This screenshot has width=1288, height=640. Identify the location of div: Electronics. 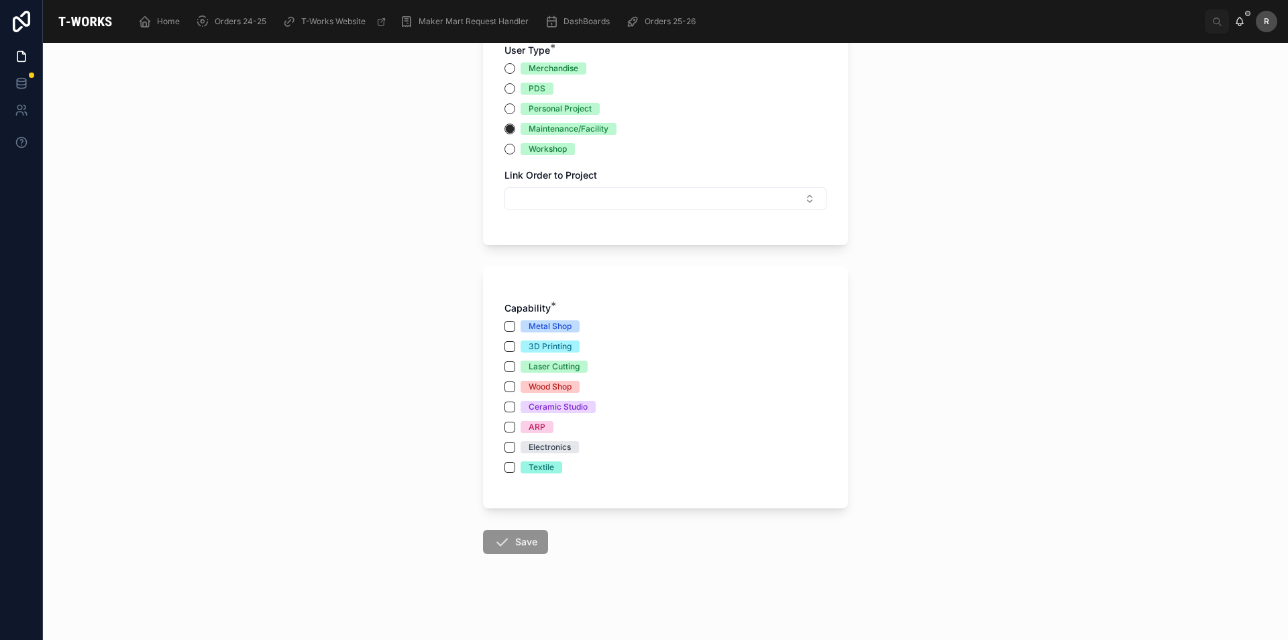
(550, 447).